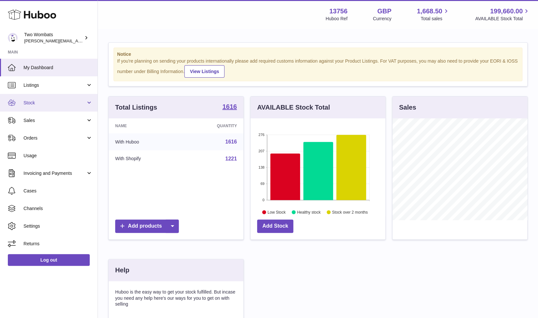  Describe the element at coordinates (318, 54) in the screenshot. I see `strong: Notice` at that location.